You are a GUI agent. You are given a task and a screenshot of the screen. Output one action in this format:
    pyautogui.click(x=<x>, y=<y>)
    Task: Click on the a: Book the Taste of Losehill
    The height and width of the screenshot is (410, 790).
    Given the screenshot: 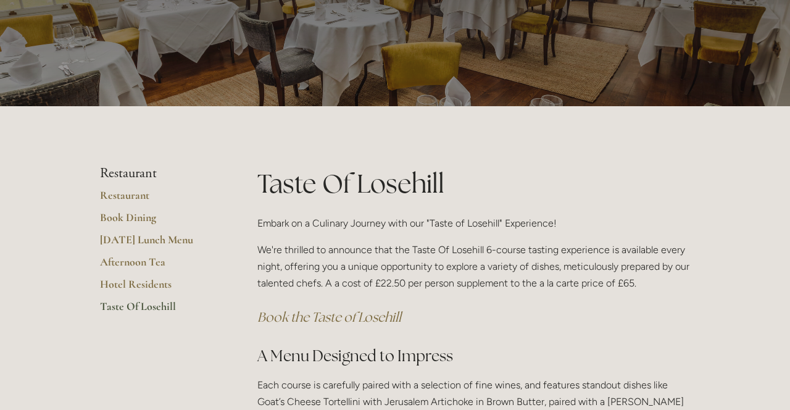 What is the action you would take?
    pyautogui.click(x=329, y=317)
    